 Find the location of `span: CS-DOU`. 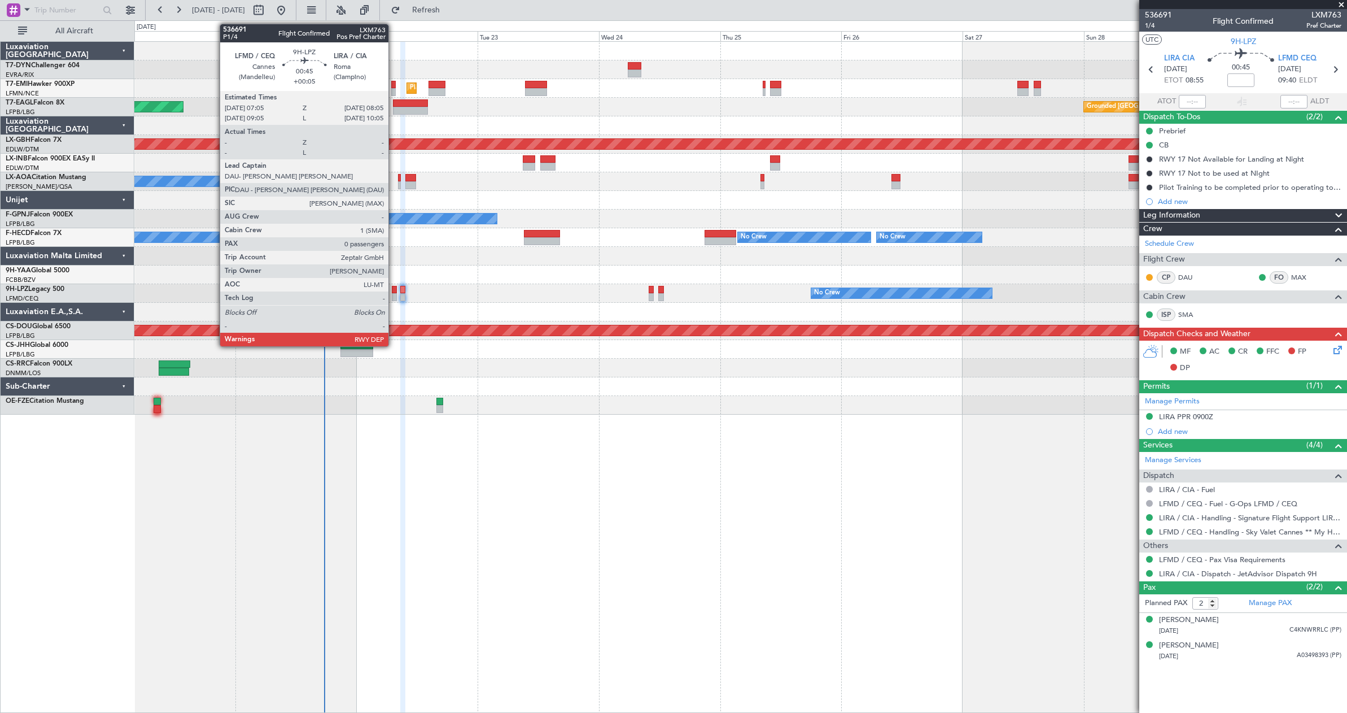

span: CS-DOU is located at coordinates (19, 326).